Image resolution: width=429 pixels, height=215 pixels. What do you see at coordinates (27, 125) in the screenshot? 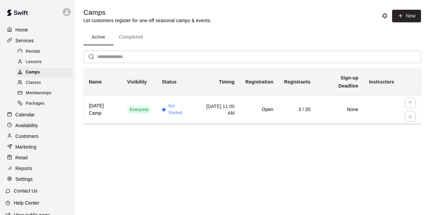
I see `p: Availability` at bounding box center [27, 125].